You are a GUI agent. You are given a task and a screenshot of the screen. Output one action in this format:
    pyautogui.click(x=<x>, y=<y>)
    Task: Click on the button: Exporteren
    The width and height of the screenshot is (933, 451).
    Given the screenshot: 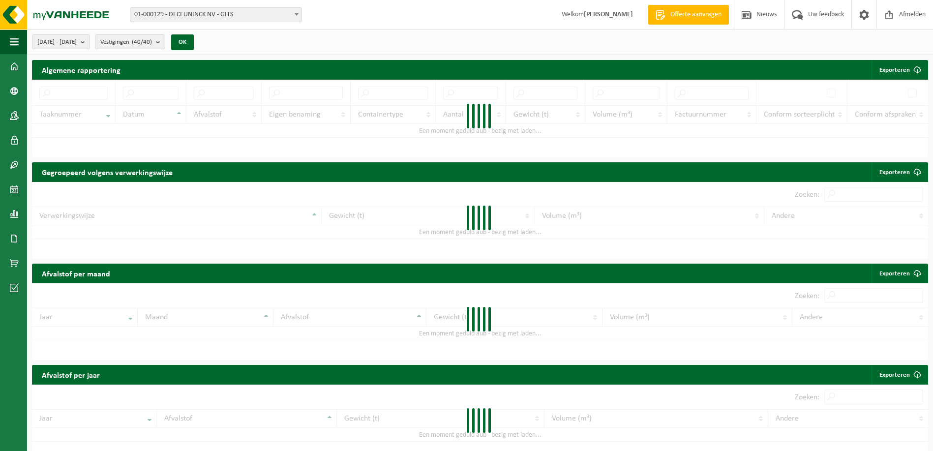 What is the action you would take?
    pyautogui.click(x=899, y=70)
    